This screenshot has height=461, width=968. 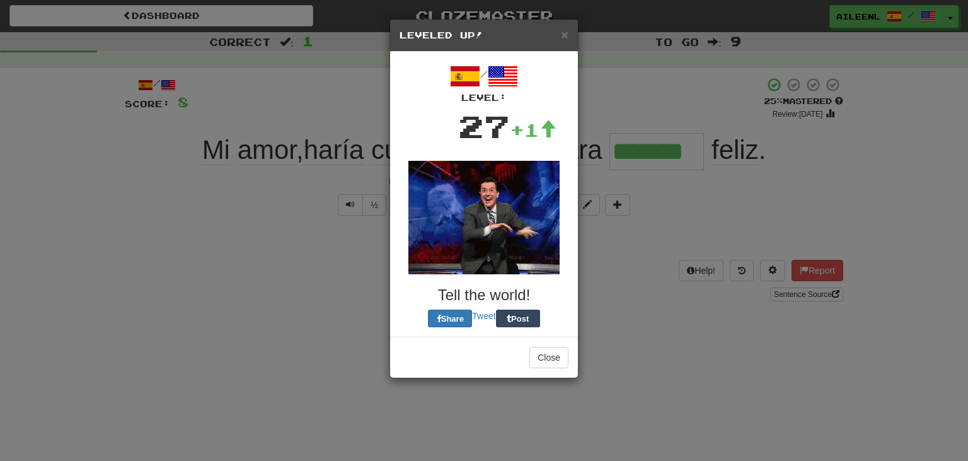 What do you see at coordinates (484, 35) in the screenshot?
I see `h5: Leveled Up!` at bounding box center [484, 35].